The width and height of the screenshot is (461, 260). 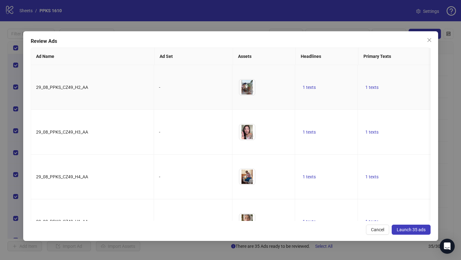 I want to click on th: Ad Name, so click(x=93, y=56).